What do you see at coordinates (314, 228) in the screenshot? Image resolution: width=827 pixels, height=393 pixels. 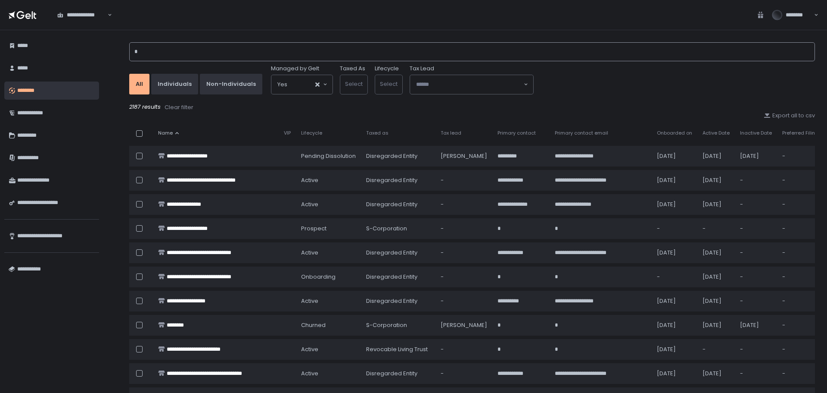 I see `span: prospect` at bounding box center [314, 228].